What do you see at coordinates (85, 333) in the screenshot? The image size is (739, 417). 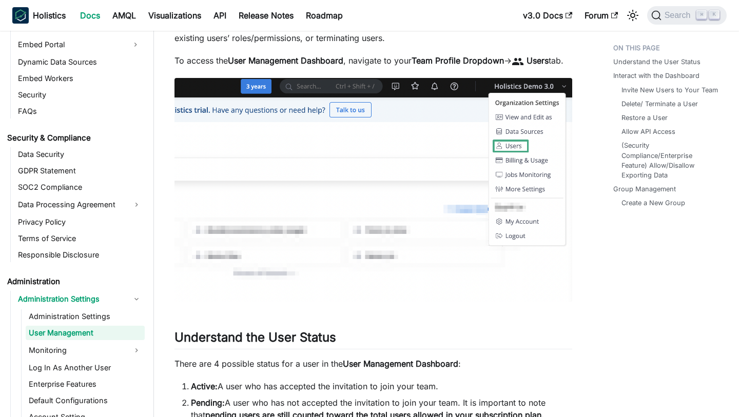 I see `a: User Management` at bounding box center [85, 333].